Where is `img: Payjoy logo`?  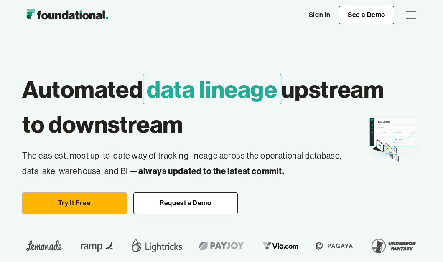
img: Payjoy logo is located at coordinates (222, 246).